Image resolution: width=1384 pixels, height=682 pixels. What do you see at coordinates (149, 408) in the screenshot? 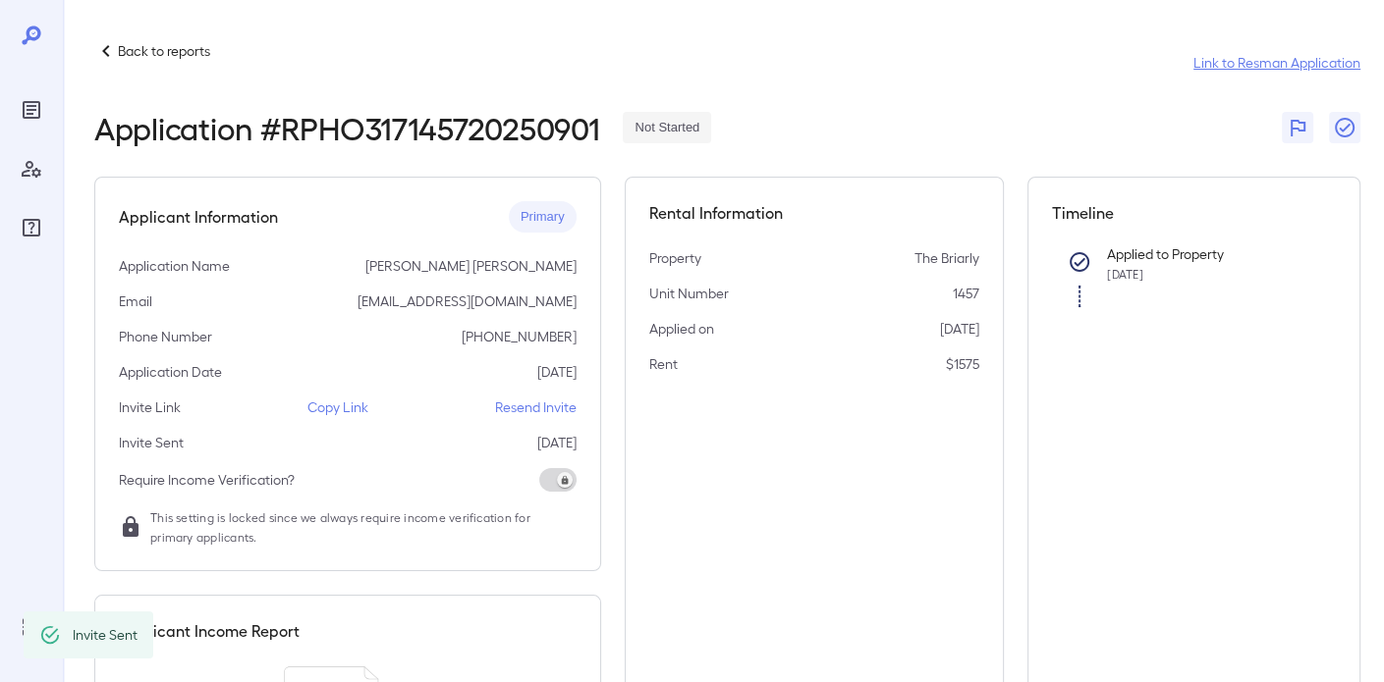
I see `p: Invite Link` at bounding box center [149, 408].